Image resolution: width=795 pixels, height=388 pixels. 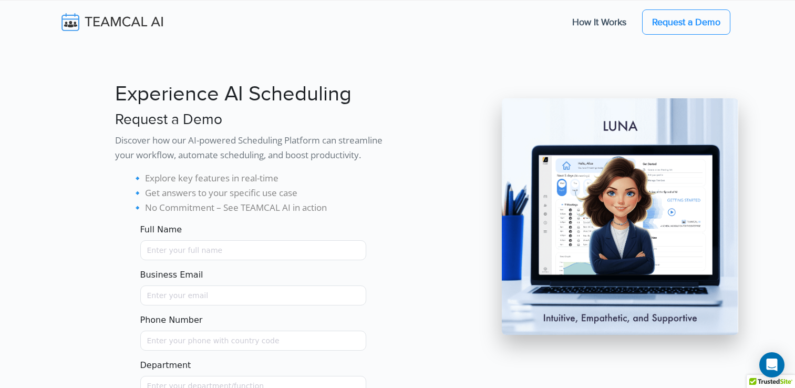 I want to click on h1: Experience AI Scheduling, so click(x=253, y=94).